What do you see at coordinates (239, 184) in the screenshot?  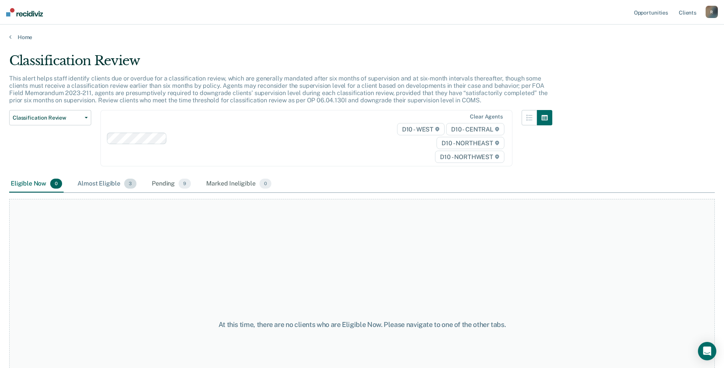 I see `div: Marked Ineligible0` at bounding box center [239, 184].